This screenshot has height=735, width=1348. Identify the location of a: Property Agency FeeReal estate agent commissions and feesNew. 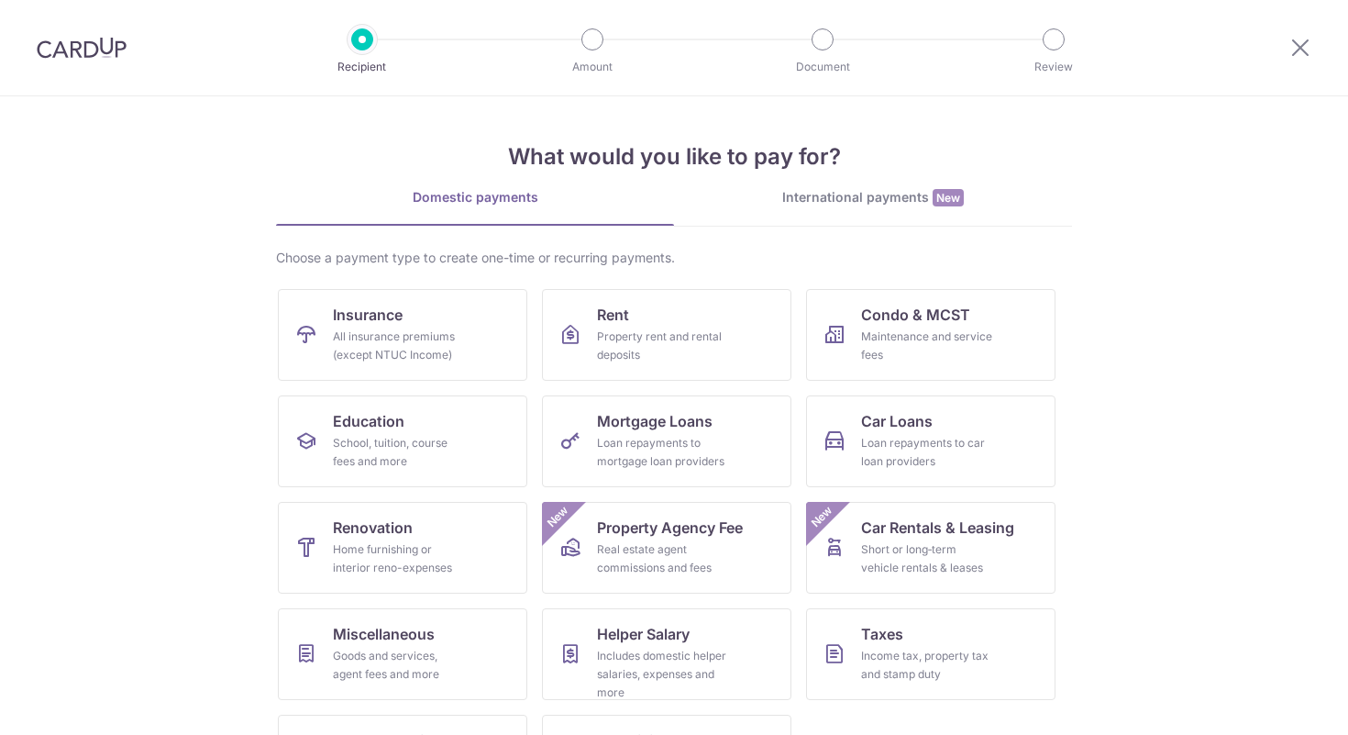
(667, 548).